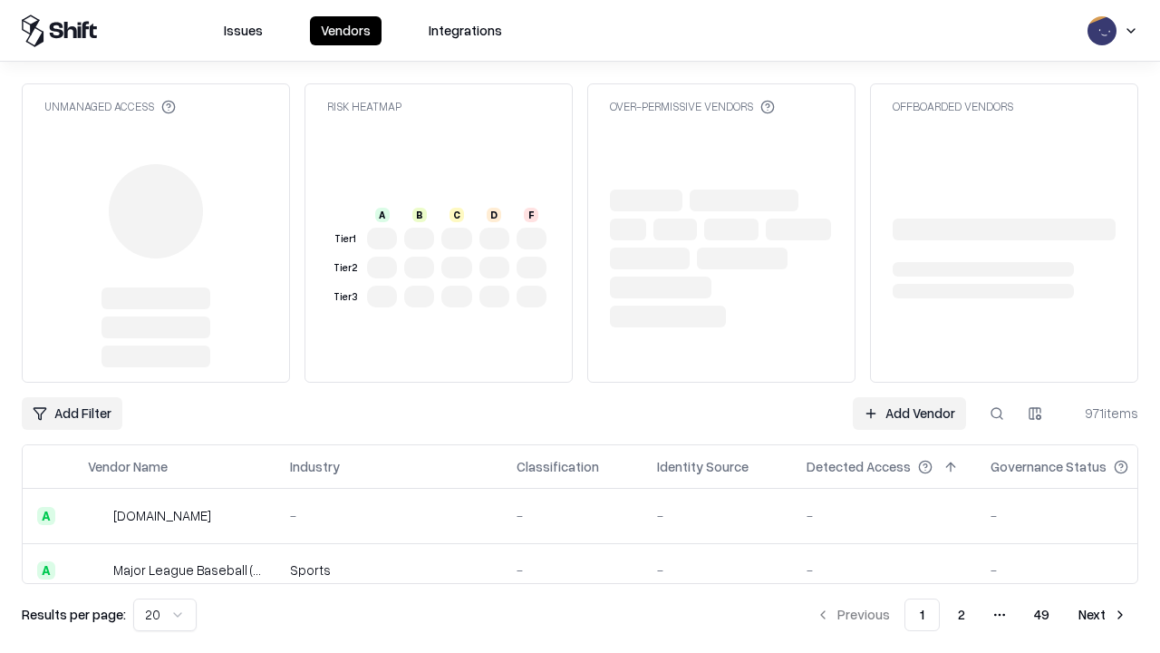  What do you see at coordinates (315, 466) in the screenshot?
I see `div: Industry` at bounding box center [315, 466].